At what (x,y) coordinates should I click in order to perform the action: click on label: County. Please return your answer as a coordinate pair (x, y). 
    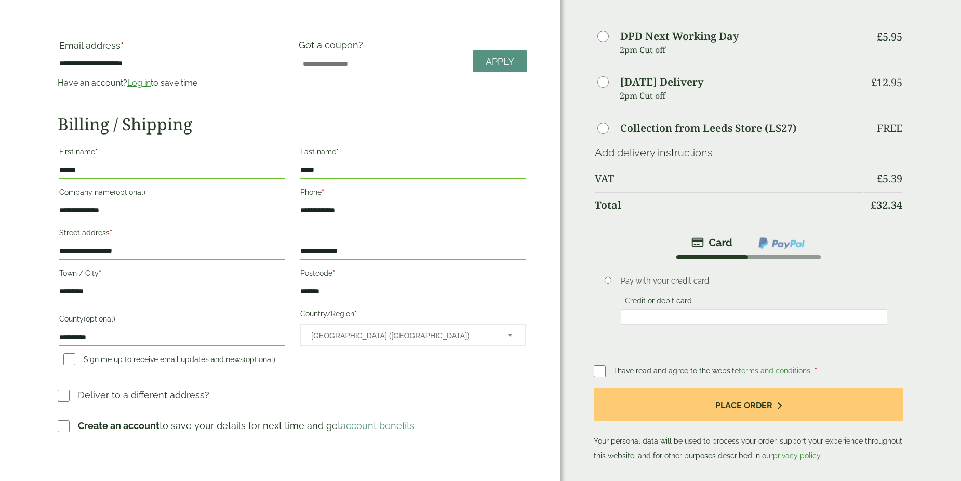
    Looking at the image, I should click on (172, 320).